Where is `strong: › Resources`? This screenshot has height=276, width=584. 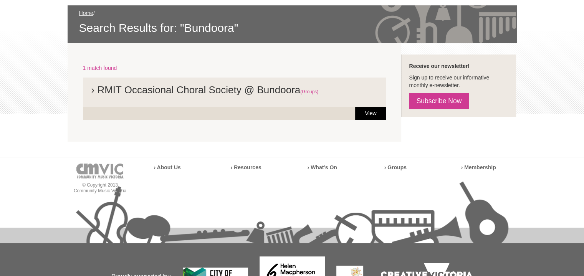 strong: › Resources is located at coordinates (246, 167).